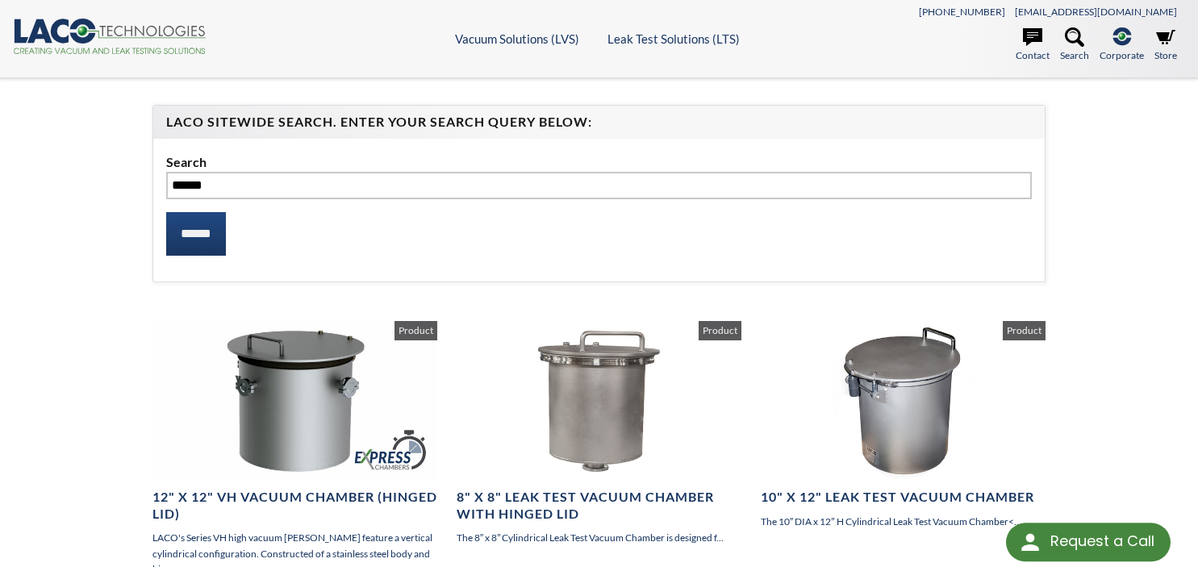 This screenshot has height=567, width=1198. I want to click on a: Leak Test Solutions (LTS), so click(674, 39).